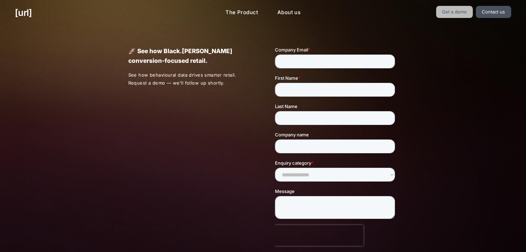  What do you see at coordinates (289, 12) in the screenshot?
I see `a: About us` at bounding box center [289, 12].